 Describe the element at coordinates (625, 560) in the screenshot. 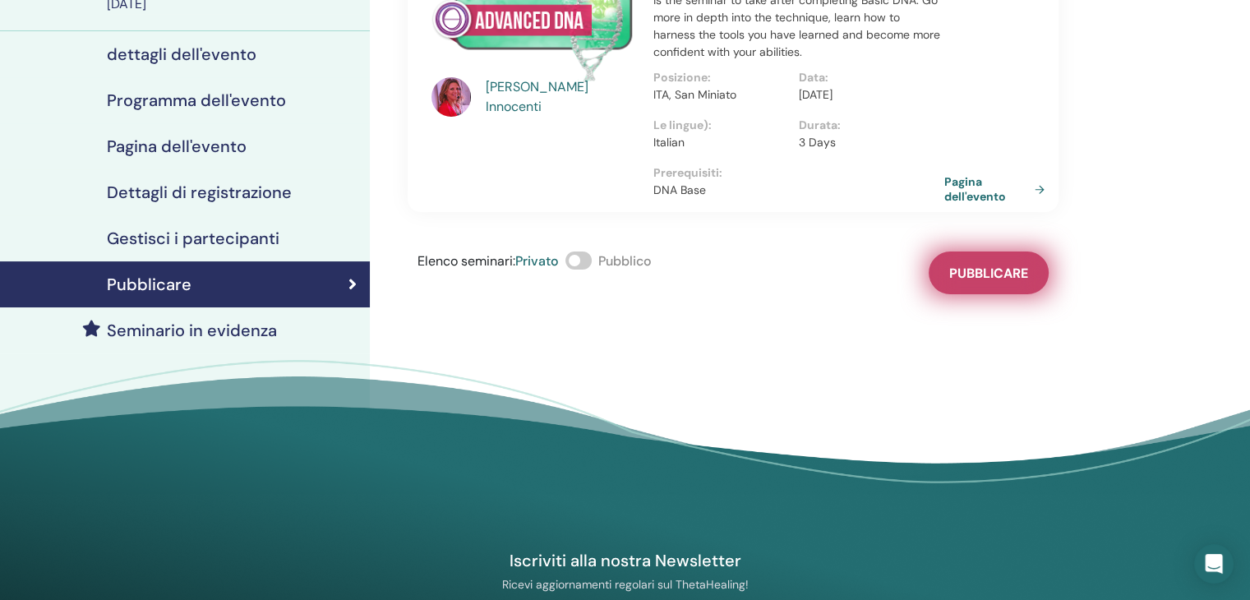

I see `h4: Iscriviti alla nostra Newsletter` at that location.